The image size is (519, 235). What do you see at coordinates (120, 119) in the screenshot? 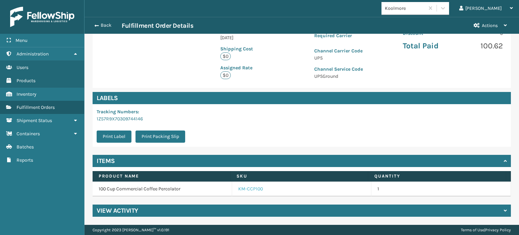
I see `a: 1Z57R9X70309744146` at bounding box center [120, 119].